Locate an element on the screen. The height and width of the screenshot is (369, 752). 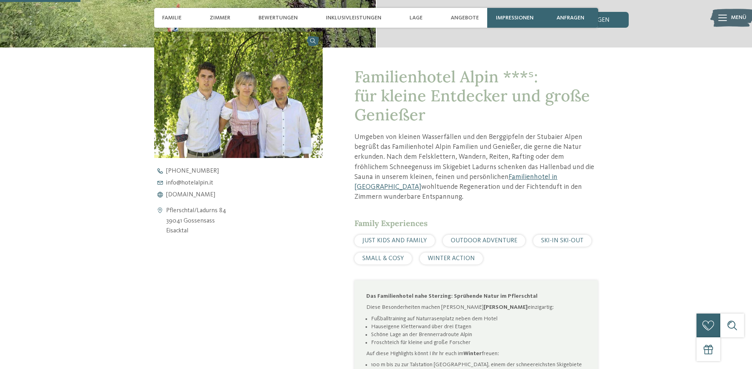
li: Hauseigene Kletterwand über drei Etagen is located at coordinates (478, 327).